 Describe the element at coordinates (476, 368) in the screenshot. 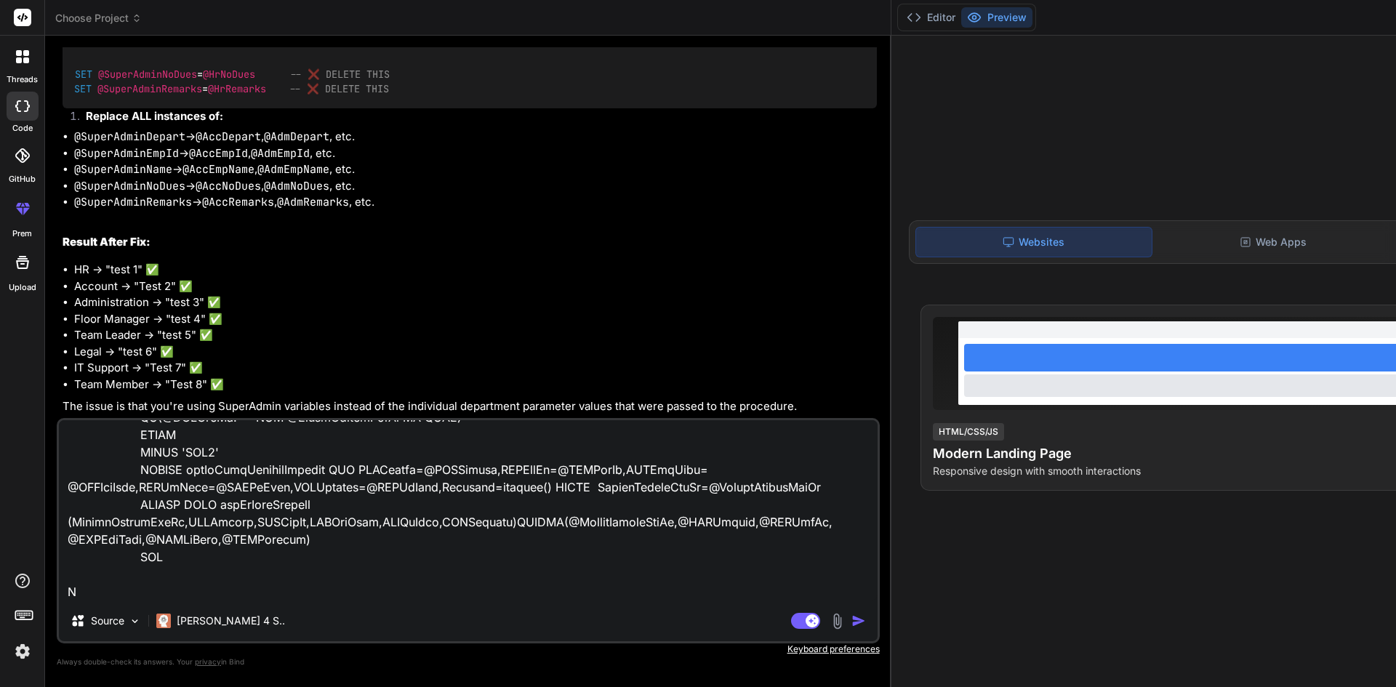

I see `li: IT Support → "Test 7" ✅` at that location.